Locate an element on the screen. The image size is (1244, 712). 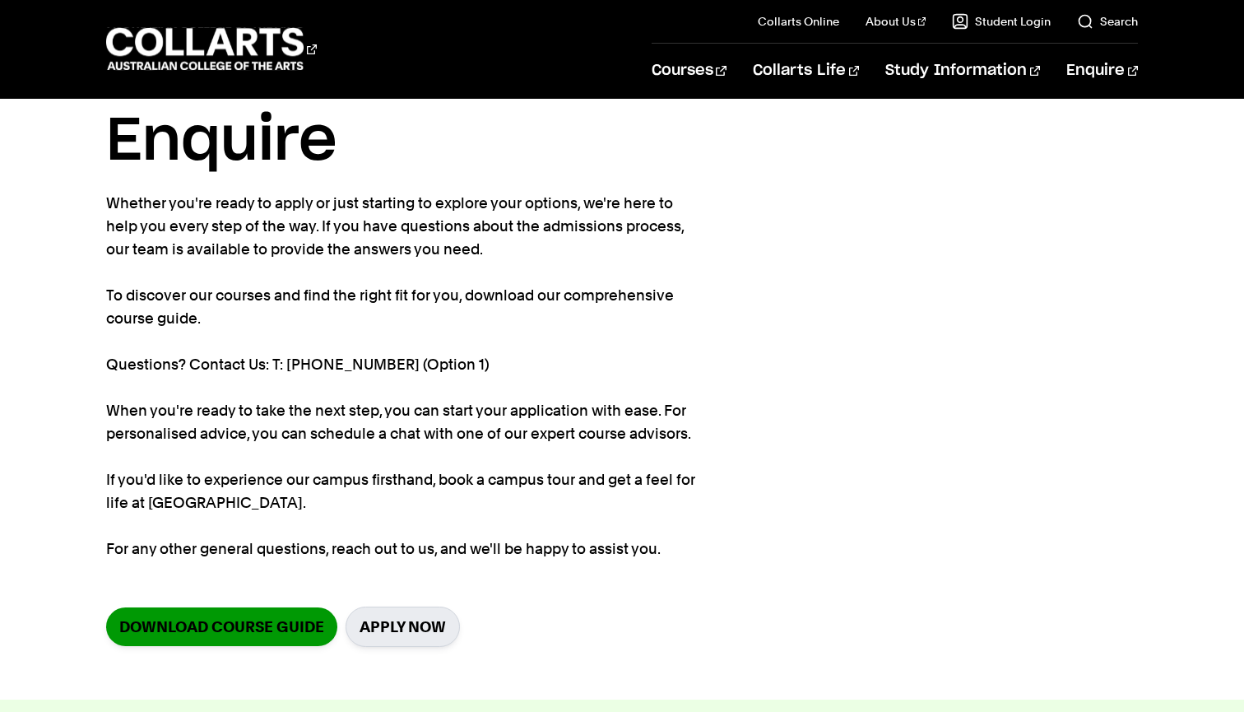
a: Download Course Guide is located at coordinates (221, 626).